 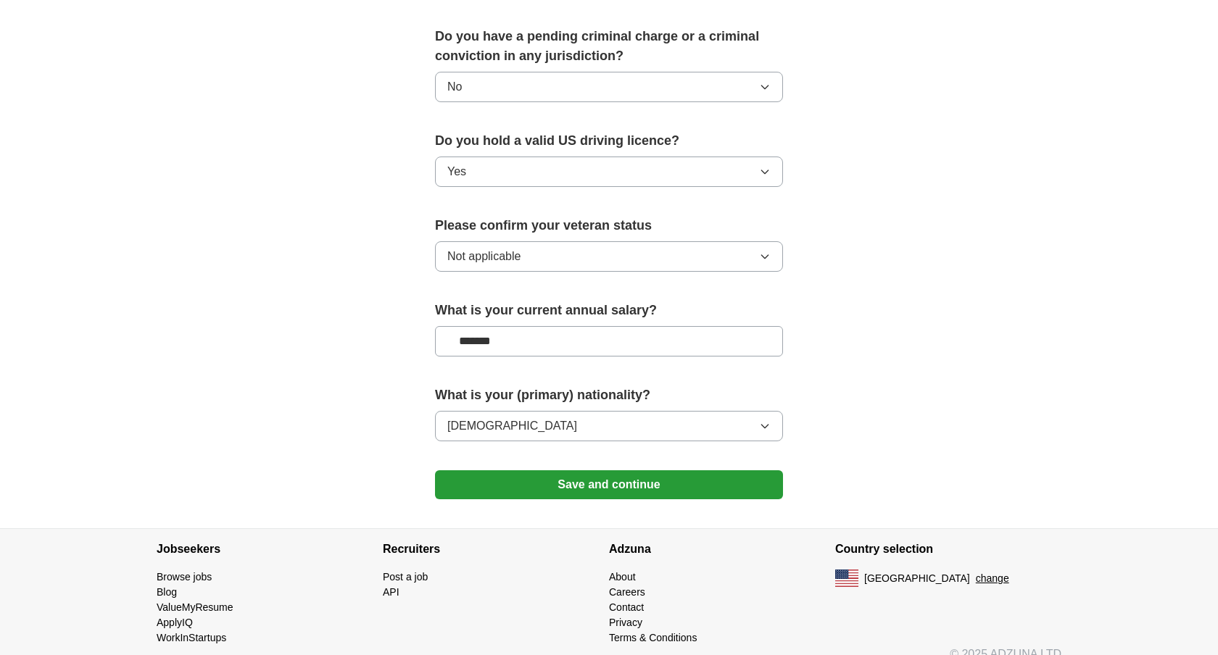 What do you see at coordinates (609, 225) in the screenshot?
I see `label: Please confirm your veteran status` at bounding box center [609, 225].